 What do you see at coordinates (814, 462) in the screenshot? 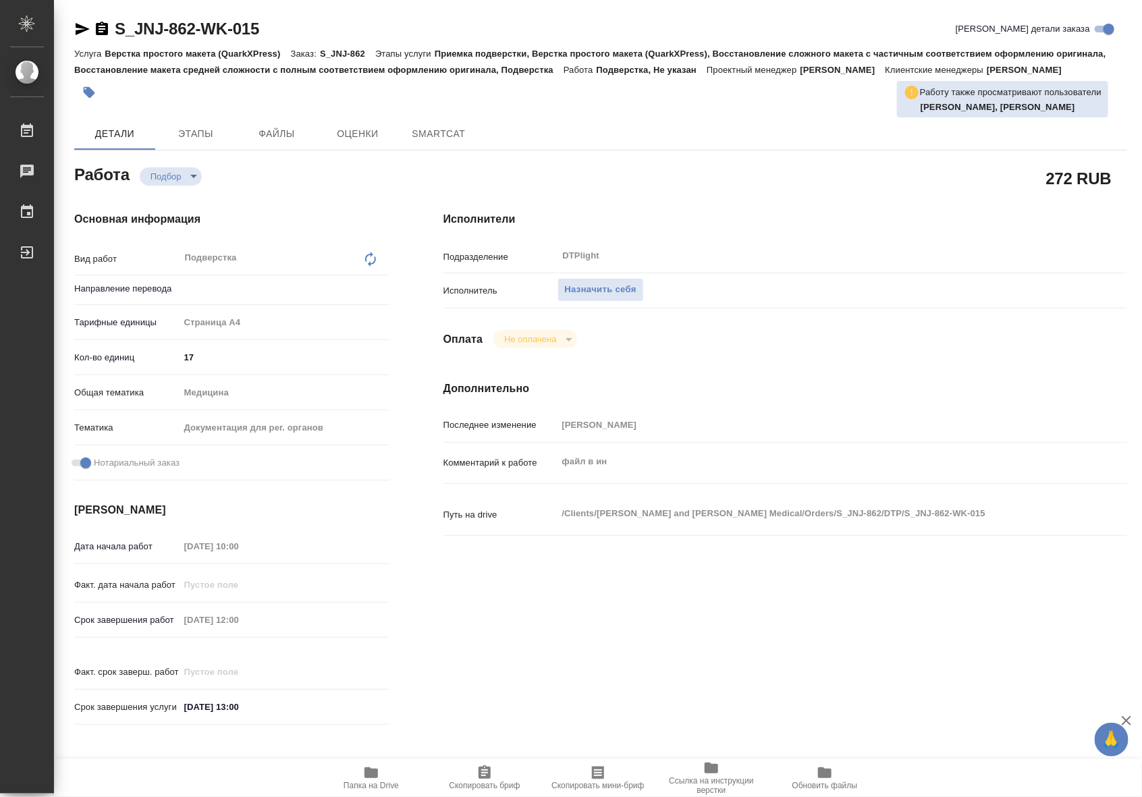
I see `textarea: файл в ин` at bounding box center [814, 462].